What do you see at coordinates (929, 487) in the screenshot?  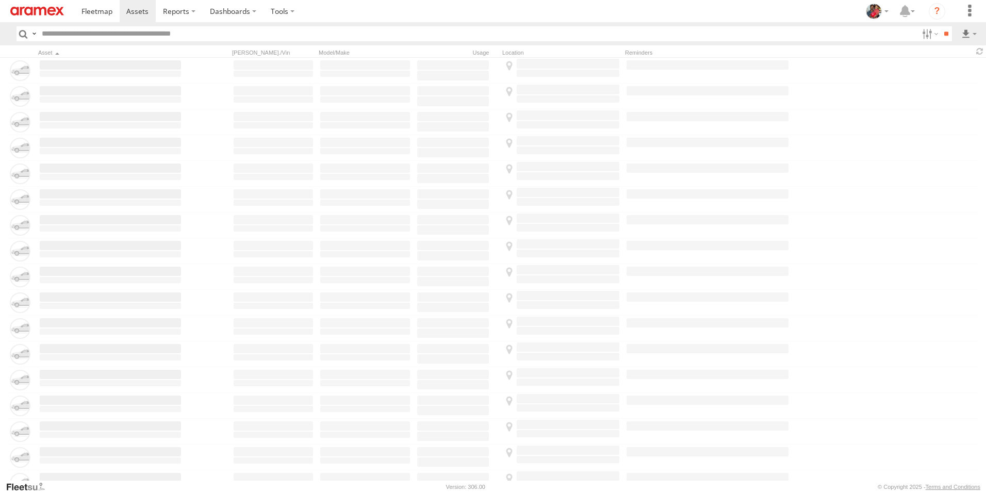 I see `div: © Copyright 2025 -` at bounding box center [929, 487].